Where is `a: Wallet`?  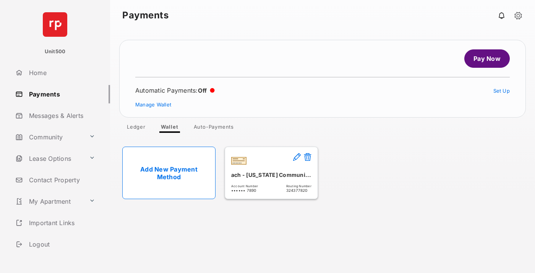
a: Wallet is located at coordinates (170, 128).